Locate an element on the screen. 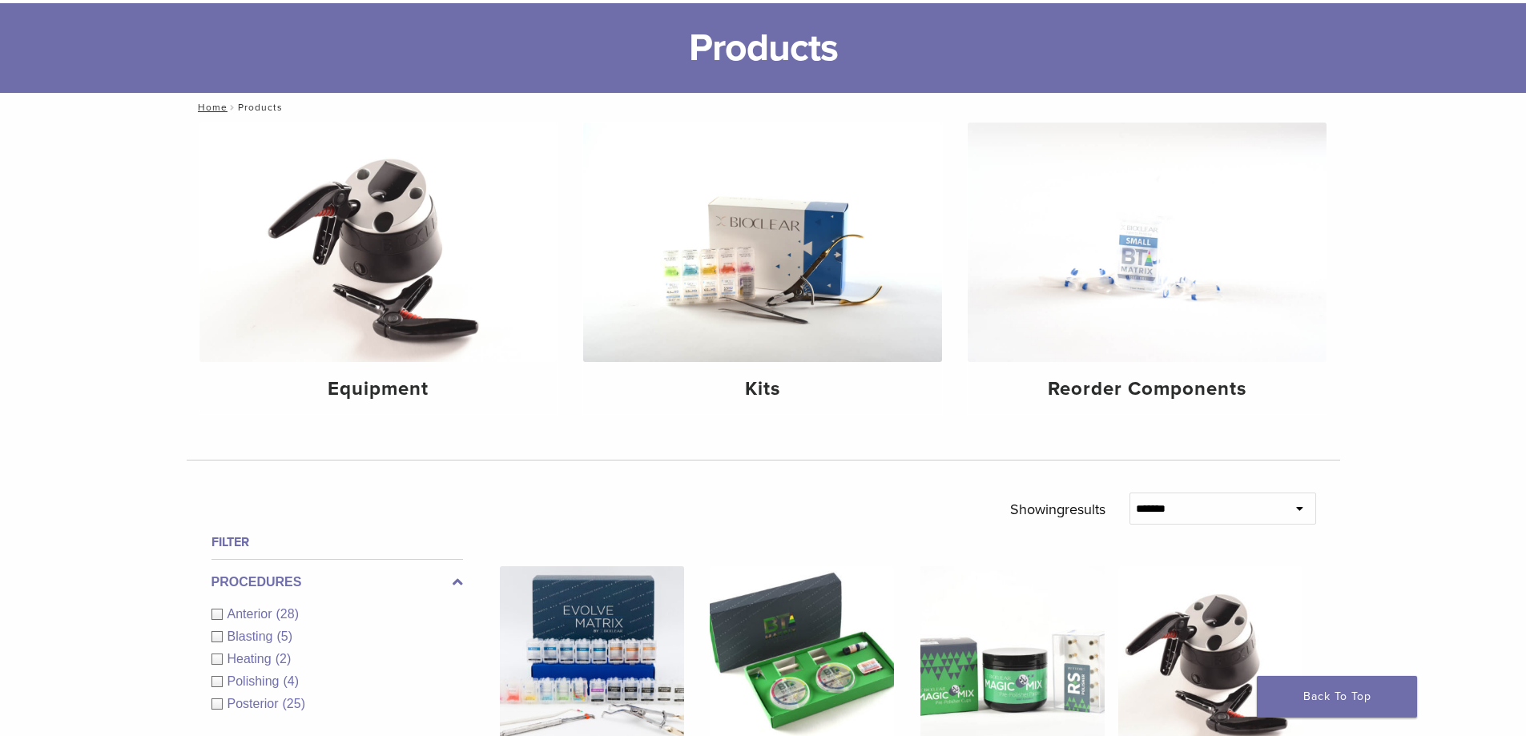  span: (5) is located at coordinates (284, 636).